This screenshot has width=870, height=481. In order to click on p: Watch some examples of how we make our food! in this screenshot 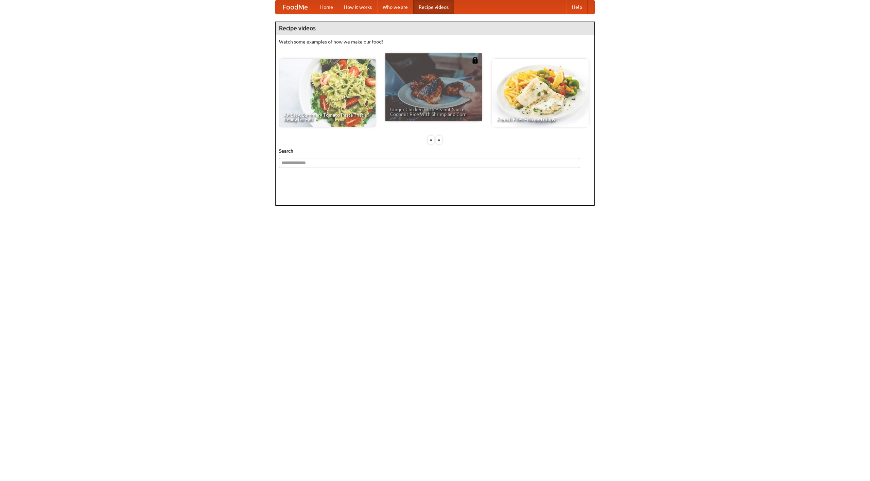, I will do `click(435, 42)`.